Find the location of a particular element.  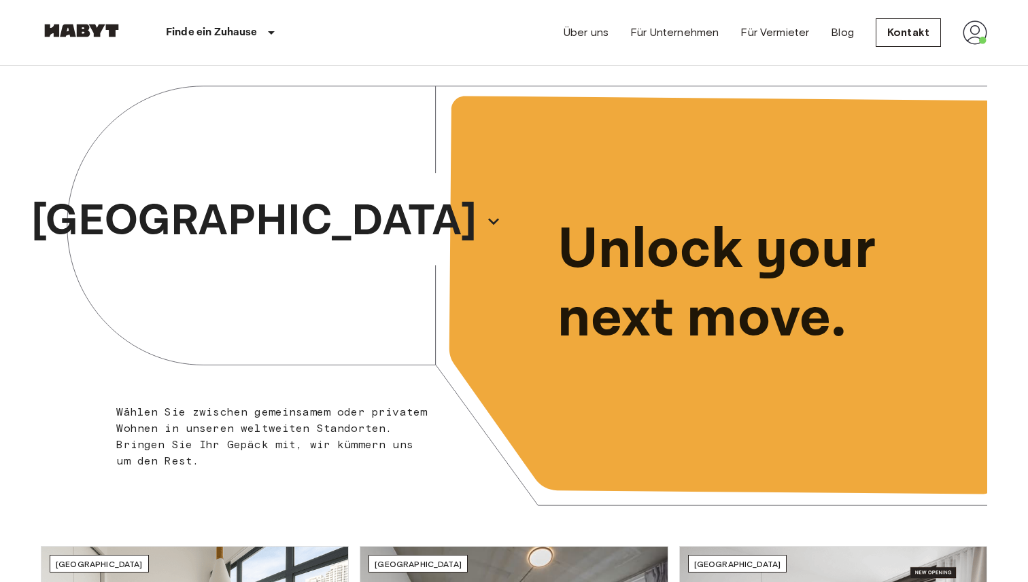

img: Habyt is located at coordinates (82, 31).